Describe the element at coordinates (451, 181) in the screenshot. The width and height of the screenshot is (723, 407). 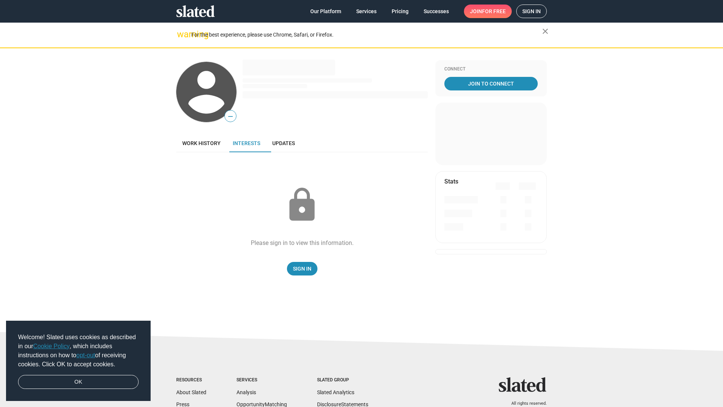
I see `mat-card-title: Stats` at that location.